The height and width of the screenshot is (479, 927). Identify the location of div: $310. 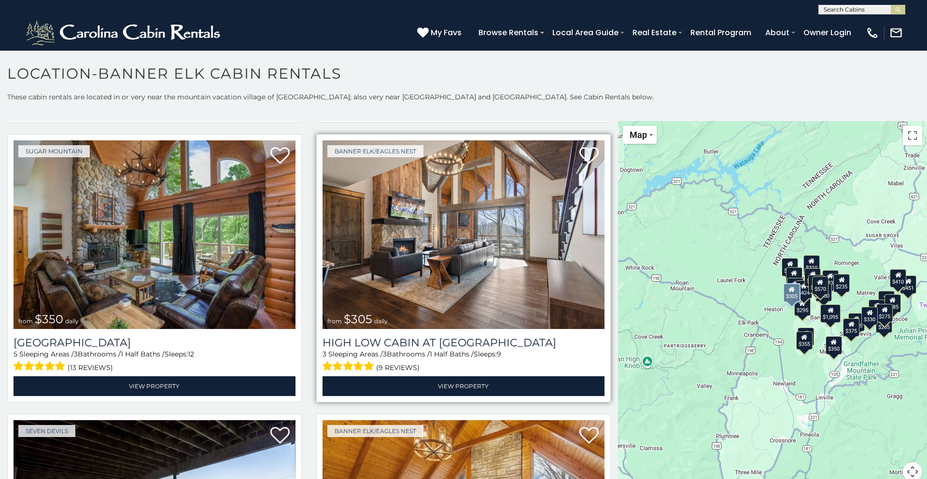
(811, 264).